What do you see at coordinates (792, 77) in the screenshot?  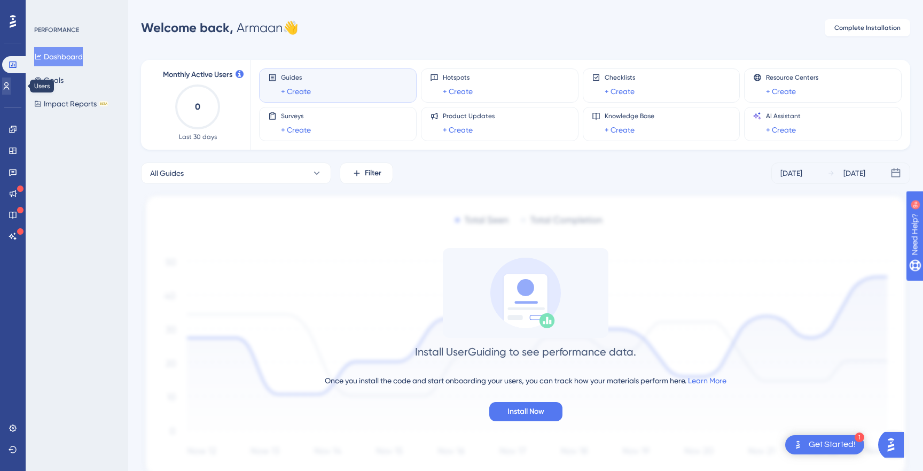 I see `span: Resource Centers` at bounding box center [792, 77].